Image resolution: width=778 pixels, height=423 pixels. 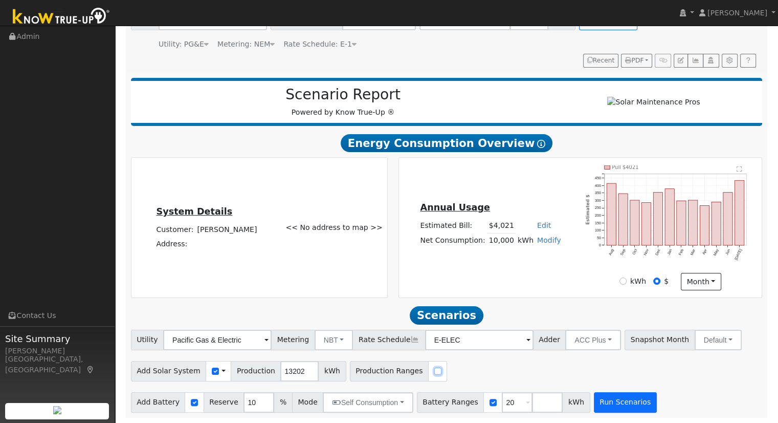 I want to click on input: Select a Utility, so click(x=217, y=340).